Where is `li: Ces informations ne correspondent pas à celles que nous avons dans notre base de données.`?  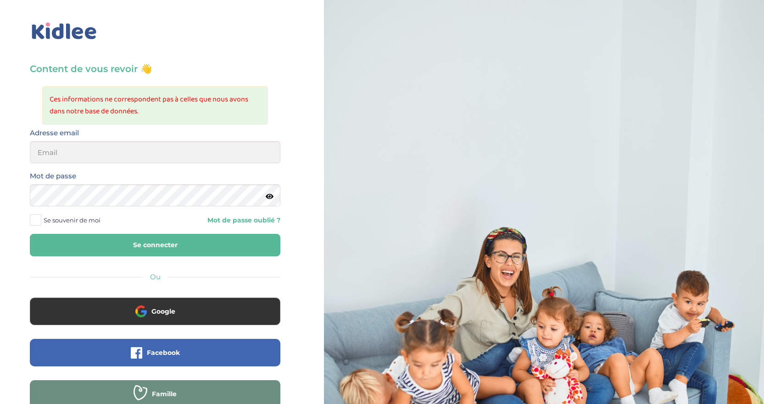
li: Ces informations ne correspondent pas à celles que nous avons dans notre base de données. is located at coordinates (155, 106).